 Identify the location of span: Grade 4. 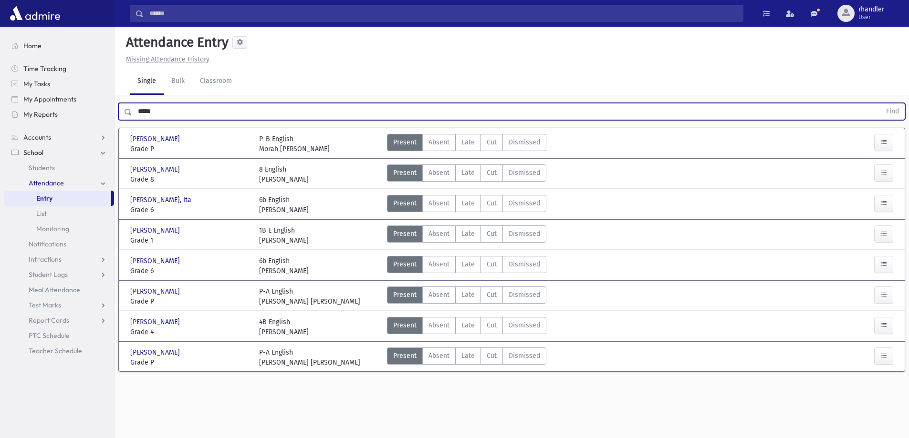
(190, 332).